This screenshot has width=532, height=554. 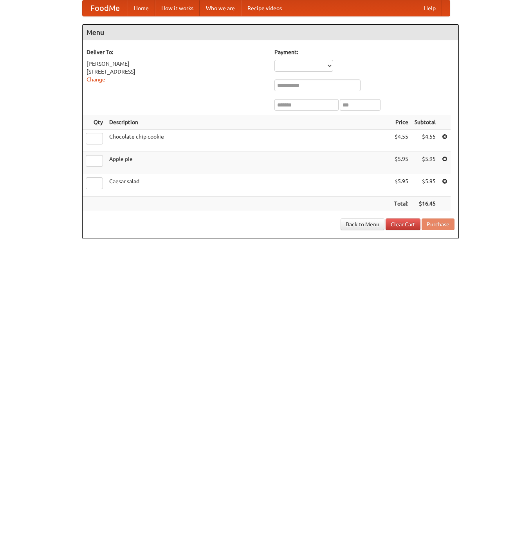 I want to click on h5: Deliver To:, so click(x=177, y=52).